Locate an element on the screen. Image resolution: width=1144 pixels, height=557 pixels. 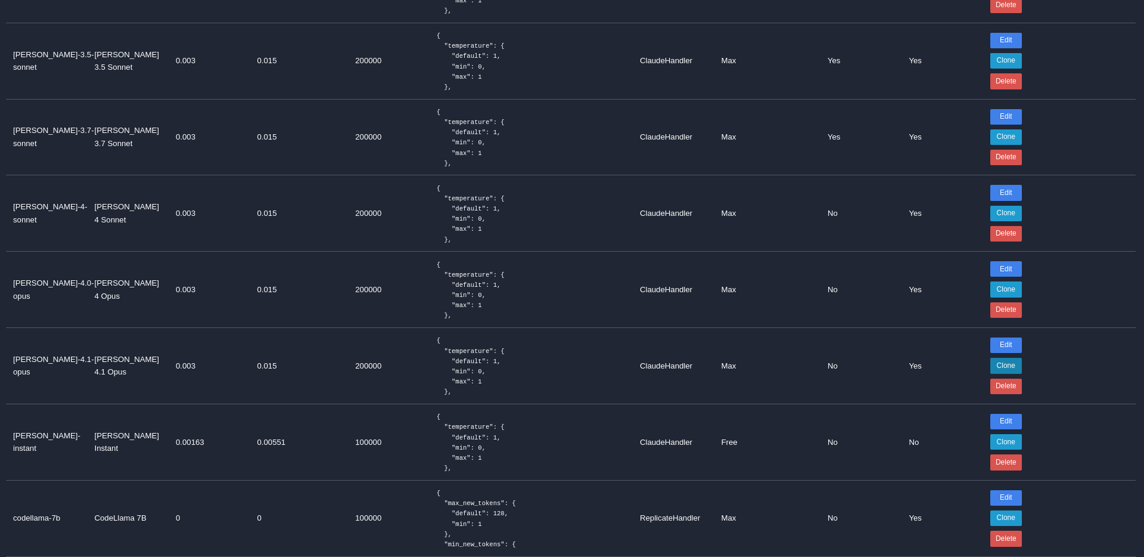
td: 0.00163 is located at coordinates (209, 442).